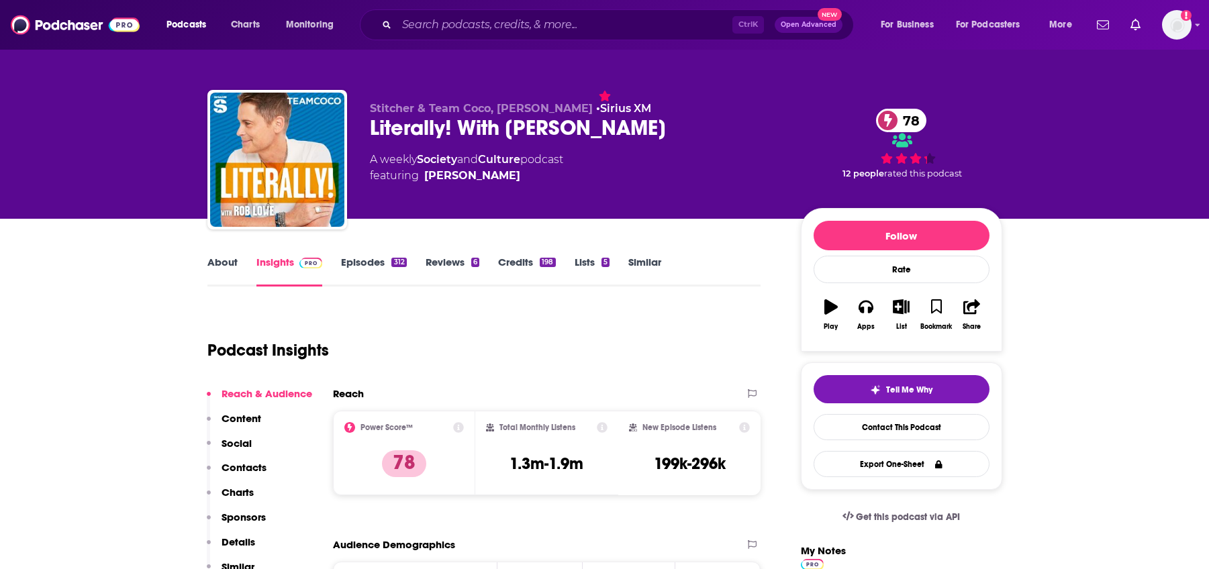 The width and height of the screenshot is (1209, 569). I want to click on a: Charts, so click(245, 25).